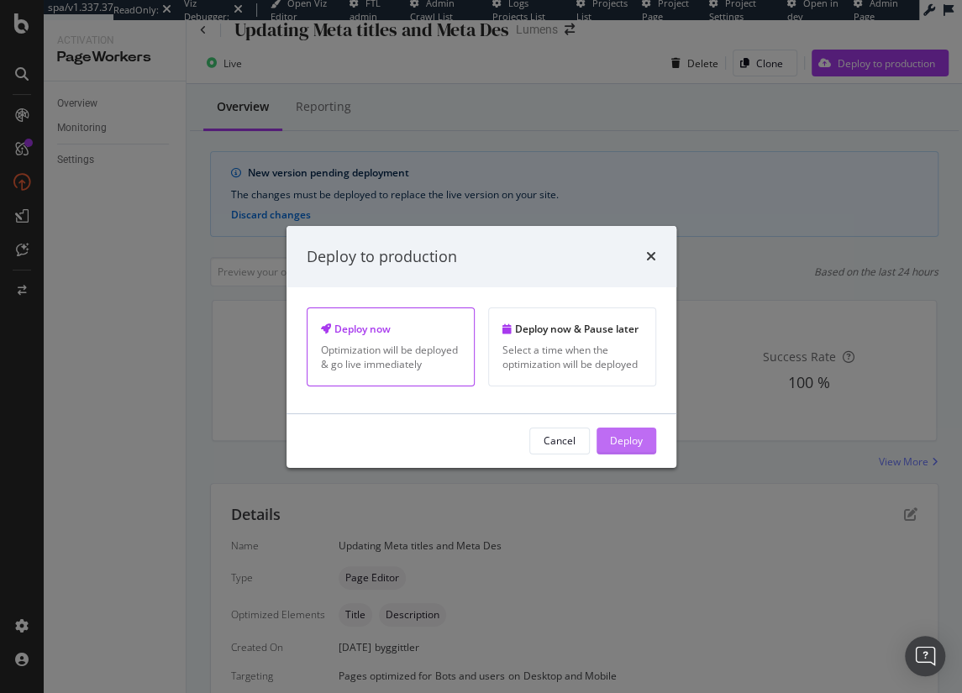  I want to click on div: Deploy now & Pause later, so click(572, 328).